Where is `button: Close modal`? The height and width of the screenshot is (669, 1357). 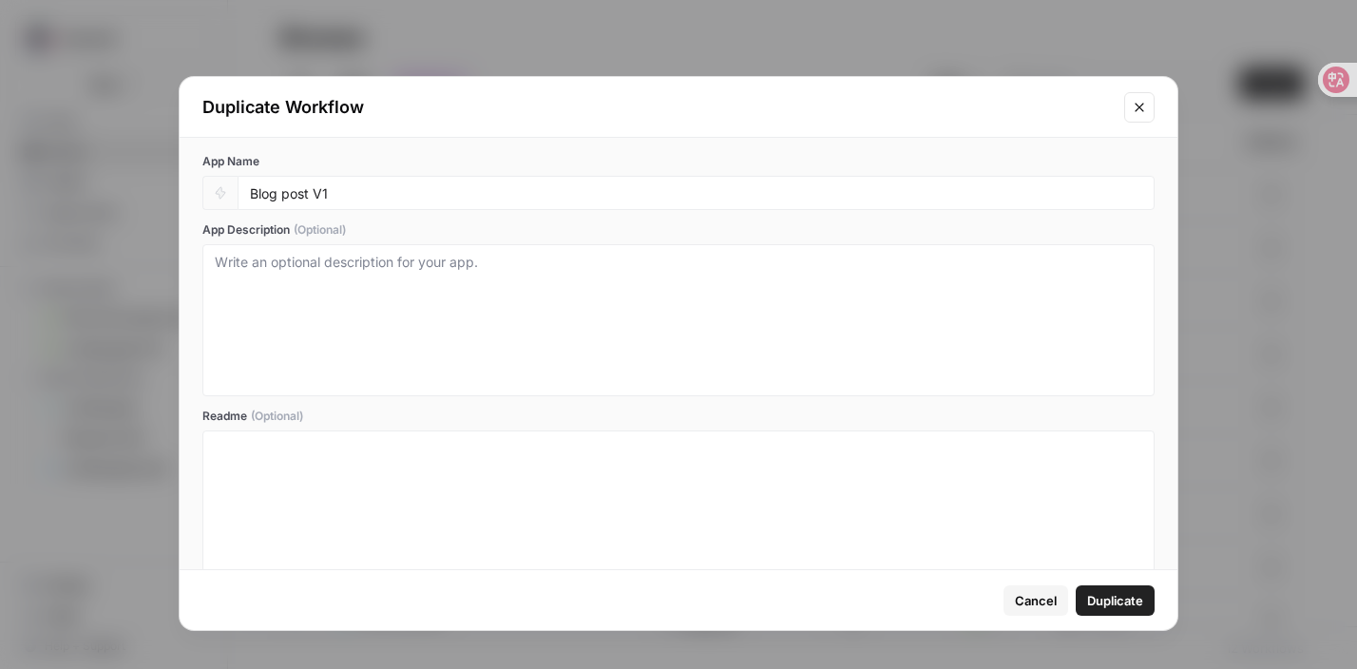 button: Close modal is located at coordinates (1140, 107).